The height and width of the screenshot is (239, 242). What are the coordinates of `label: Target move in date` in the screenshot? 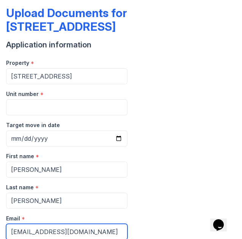 It's located at (33, 125).